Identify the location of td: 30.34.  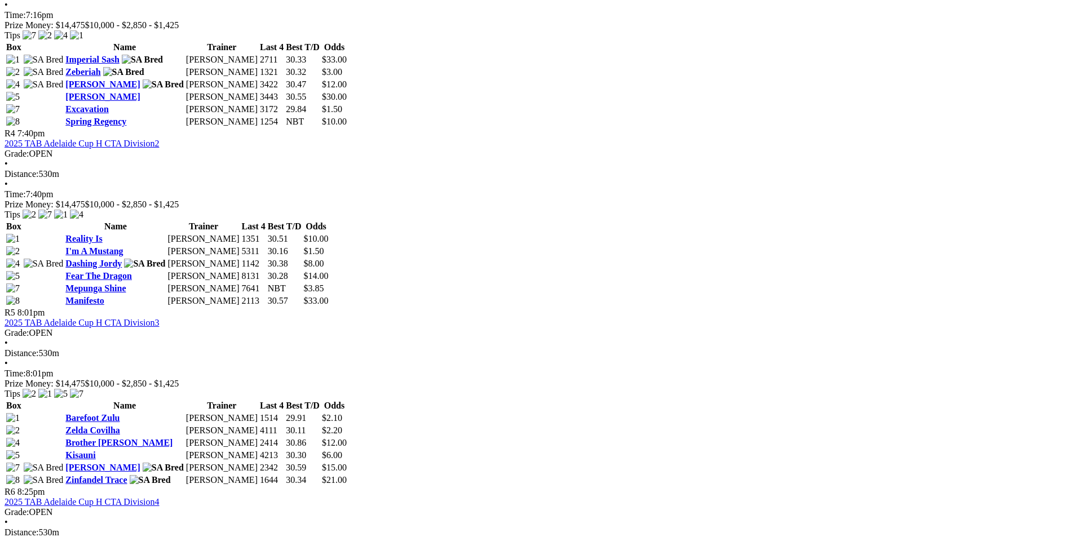
(303, 480).